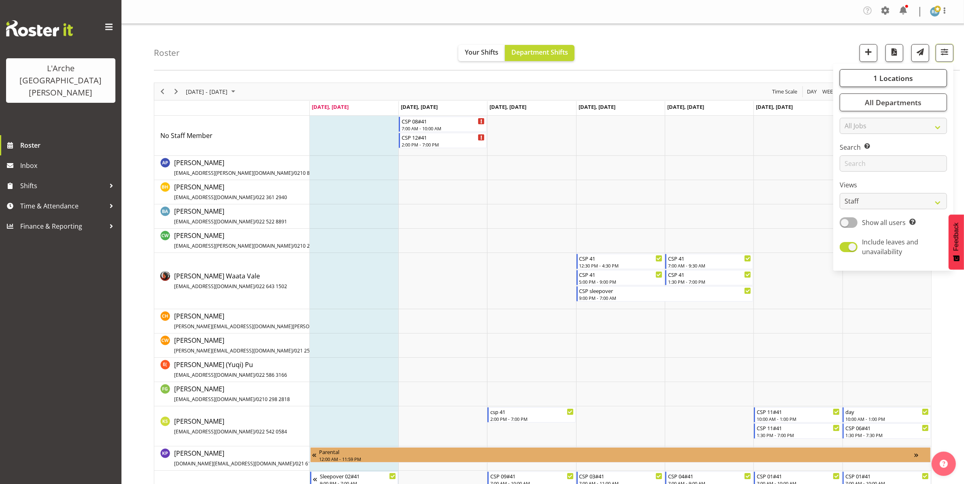 The image size is (964, 484). I want to click on button: September 08 - 14, 2025, so click(212, 92).